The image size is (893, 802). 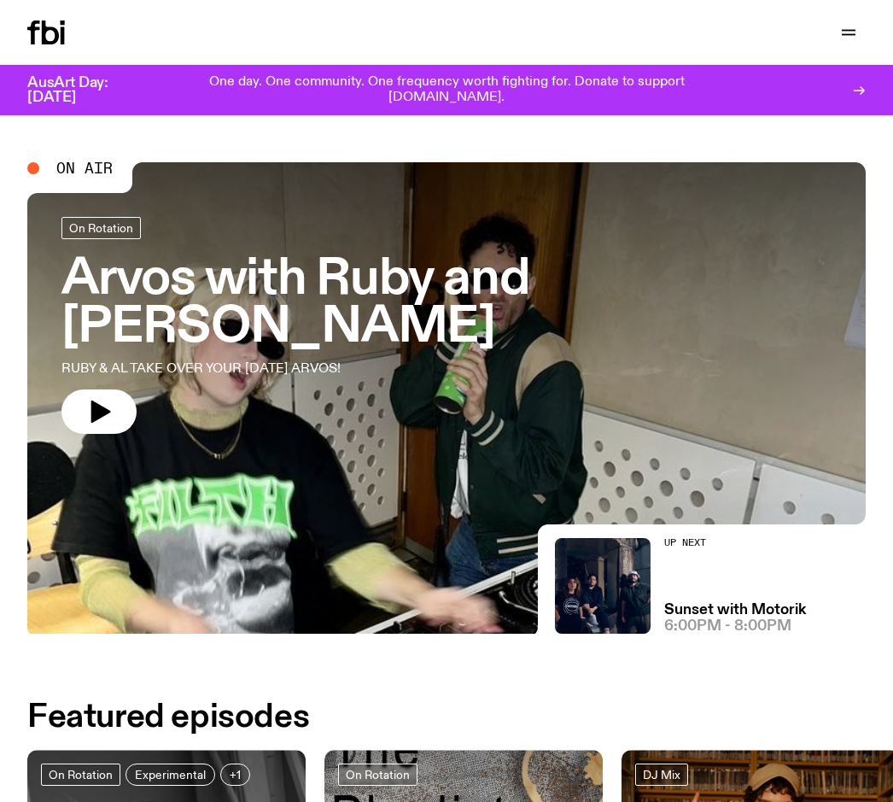 What do you see at coordinates (235, 774) in the screenshot?
I see `button: +1` at bounding box center [235, 774].